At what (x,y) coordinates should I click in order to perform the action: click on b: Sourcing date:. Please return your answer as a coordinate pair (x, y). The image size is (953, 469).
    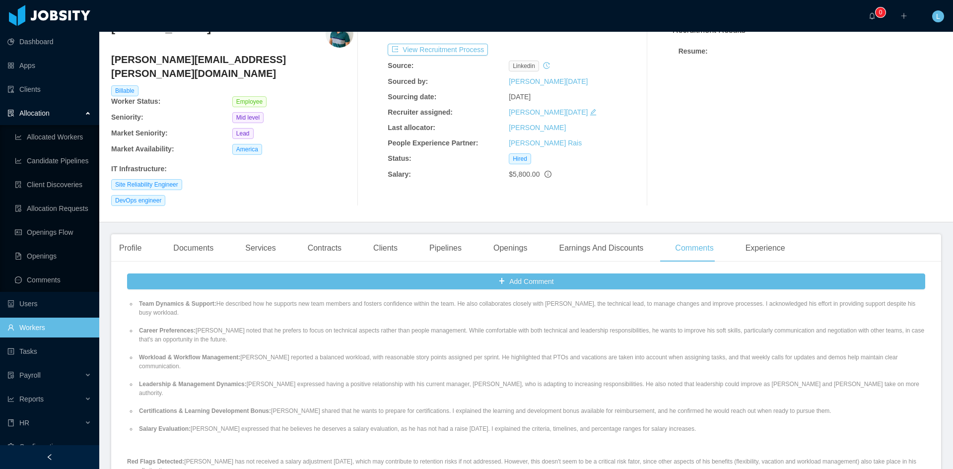
    Looking at the image, I should click on (412, 97).